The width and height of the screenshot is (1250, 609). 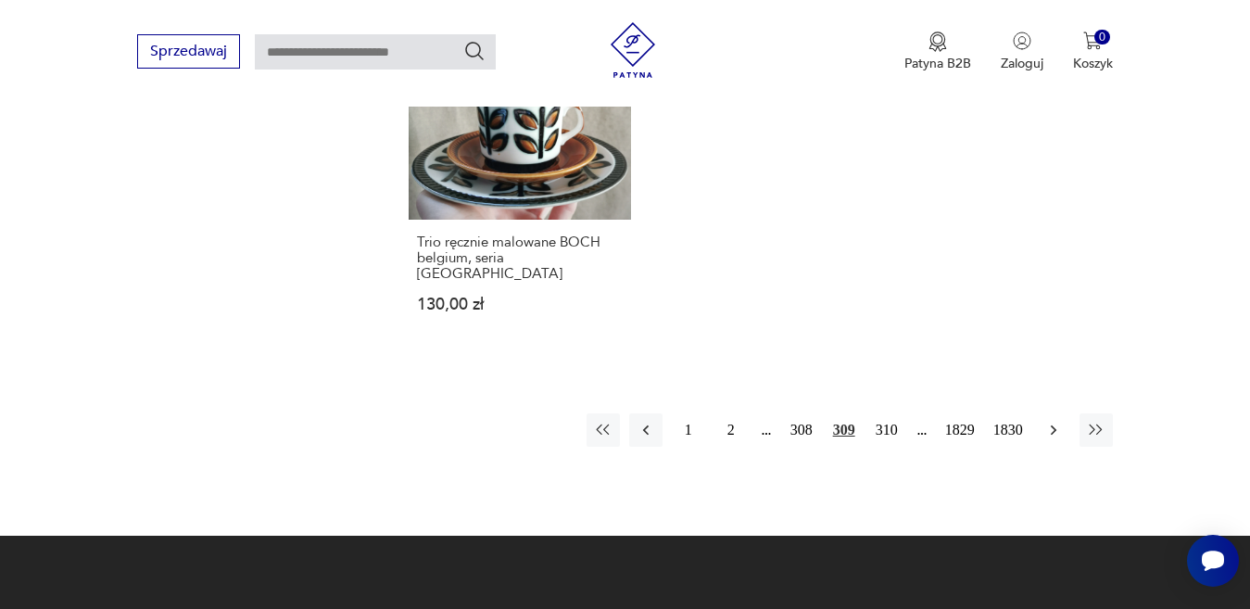 I want to click on button: 0Koszyk, so click(x=1092, y=52).